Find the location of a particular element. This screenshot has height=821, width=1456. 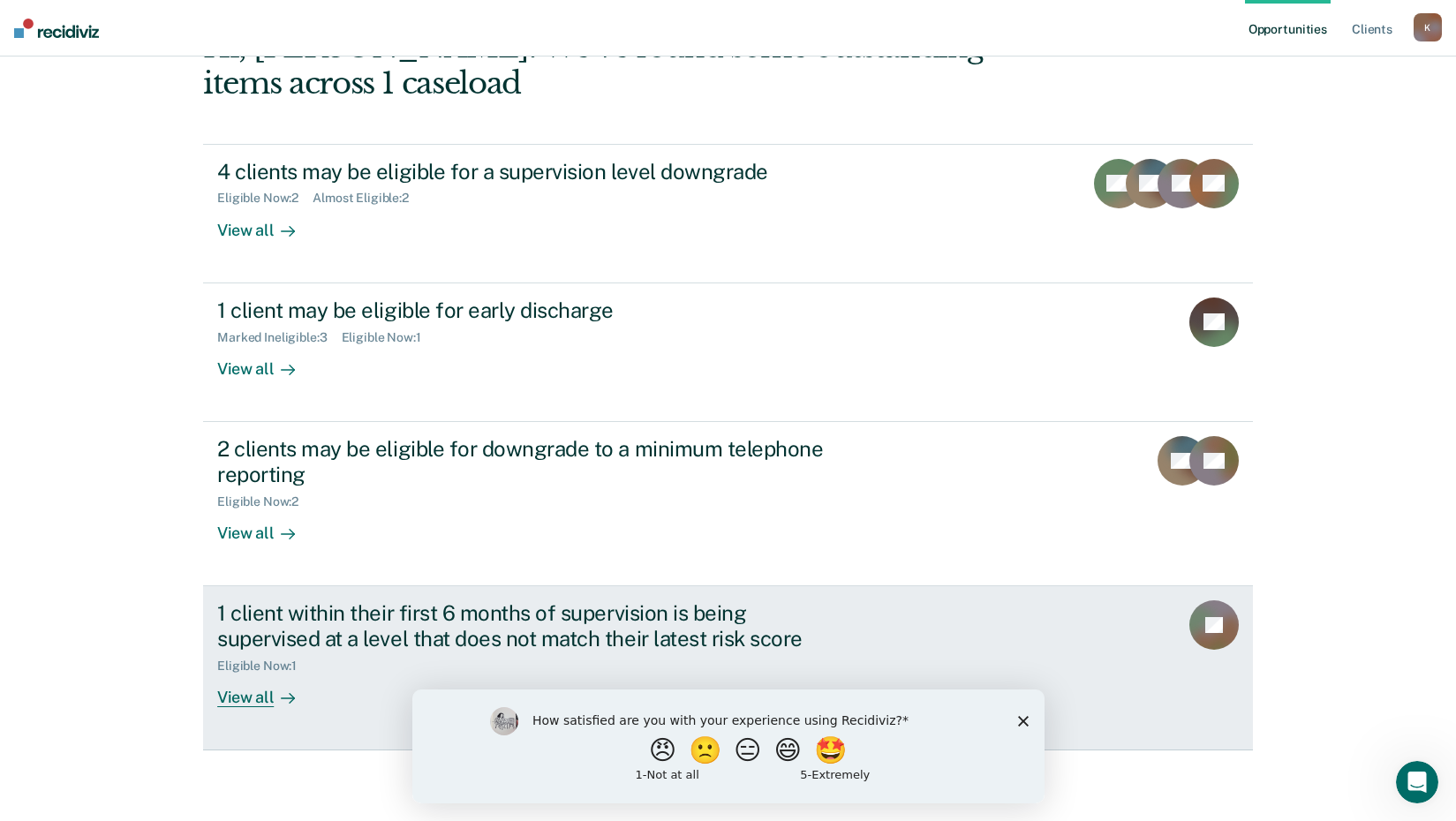

div: 5 - Extremely is located at coordinates (471, 85).